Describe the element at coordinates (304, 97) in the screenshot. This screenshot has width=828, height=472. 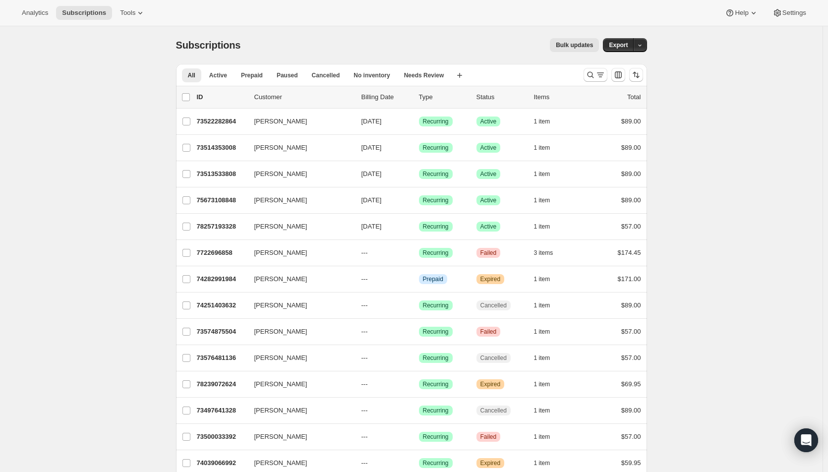
I see `p: Customer` at that location.